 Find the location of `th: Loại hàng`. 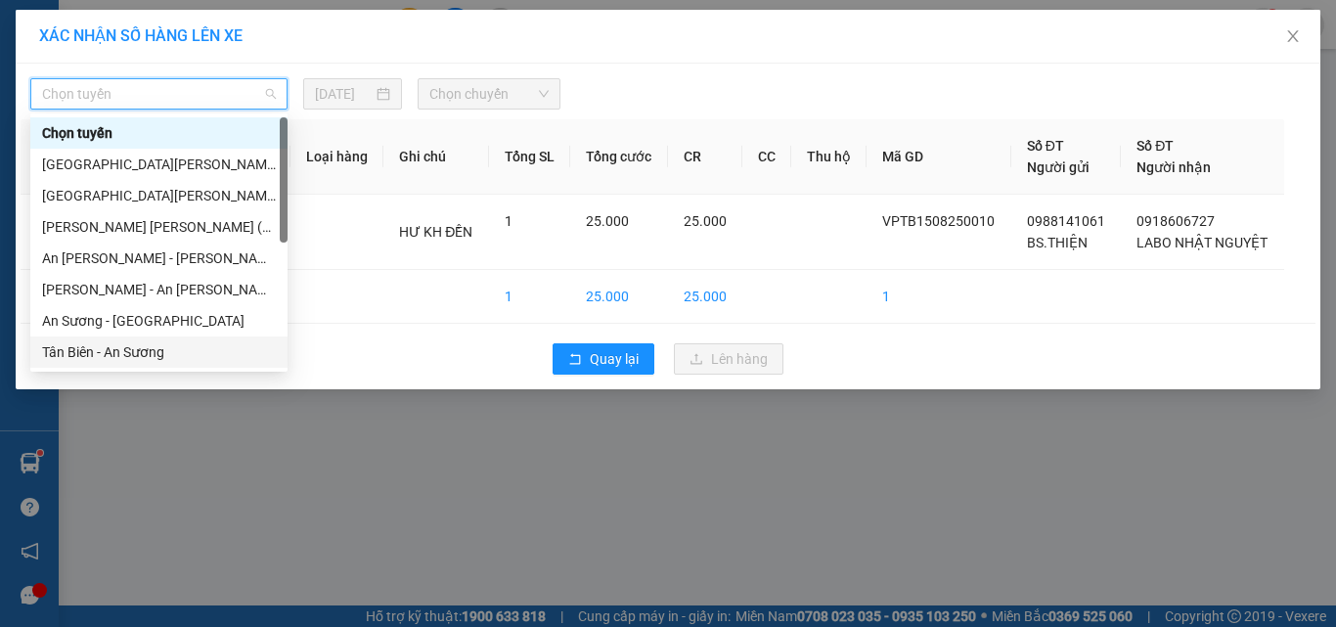

th: Loại hàng is located at coordinates (336, 156).